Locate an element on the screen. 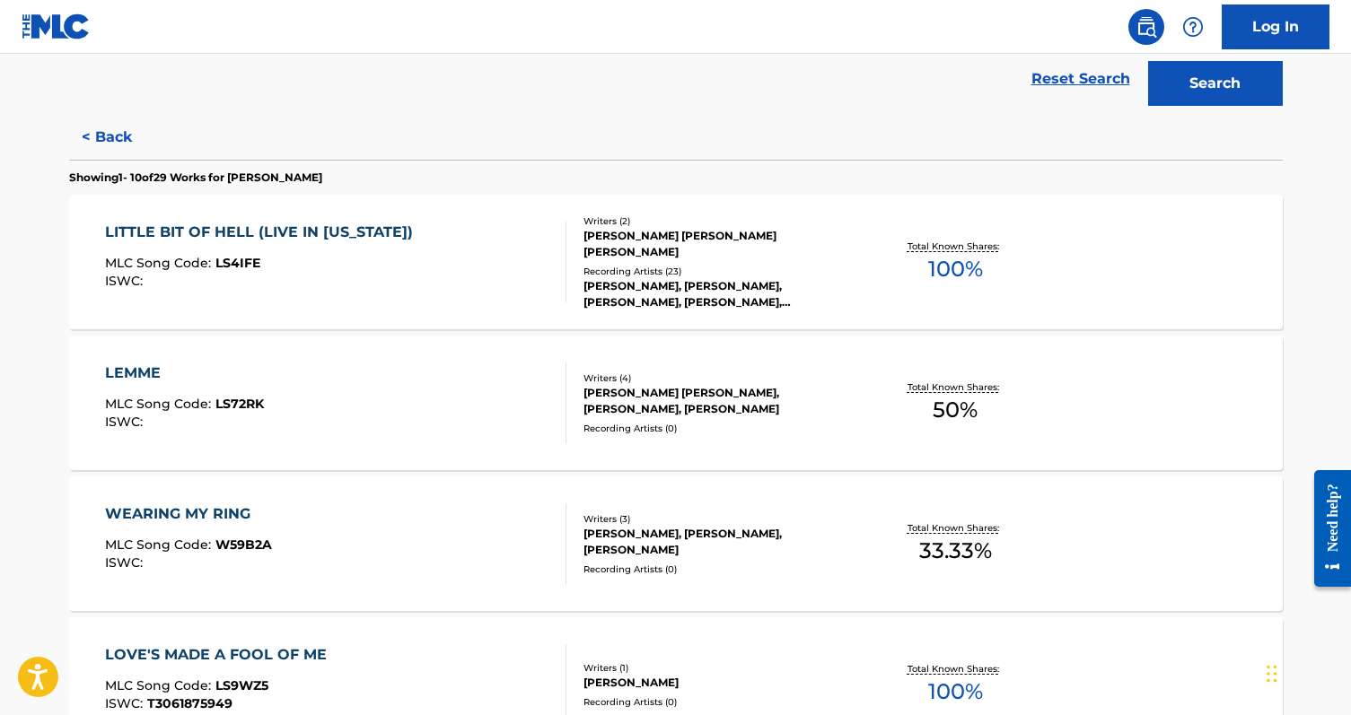  span: 50 % is located at coordinates (955, 410).